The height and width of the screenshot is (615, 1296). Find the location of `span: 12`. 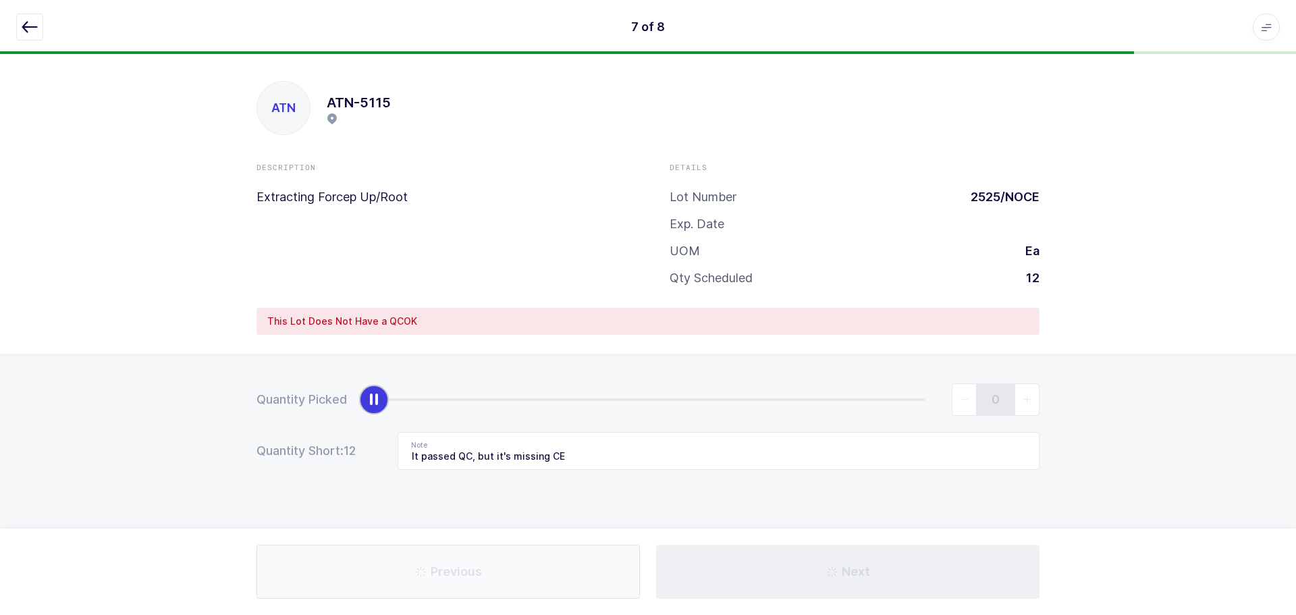

span: 12 is located at coordinates (357, 451).